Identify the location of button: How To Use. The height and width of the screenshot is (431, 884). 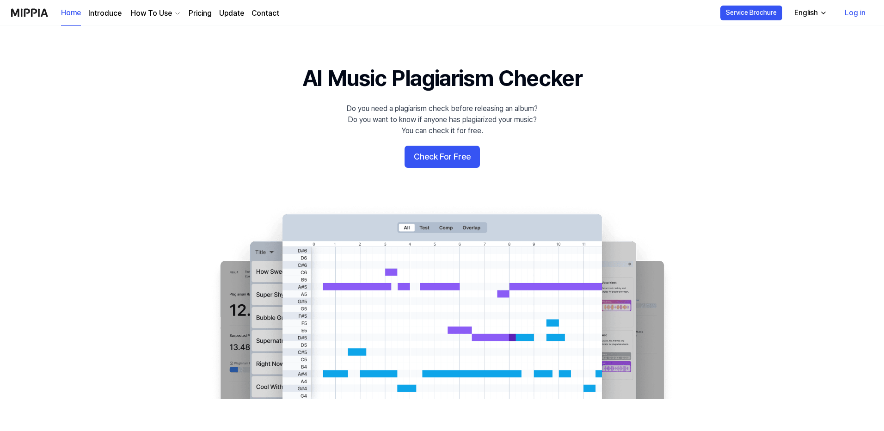
(155, 13).